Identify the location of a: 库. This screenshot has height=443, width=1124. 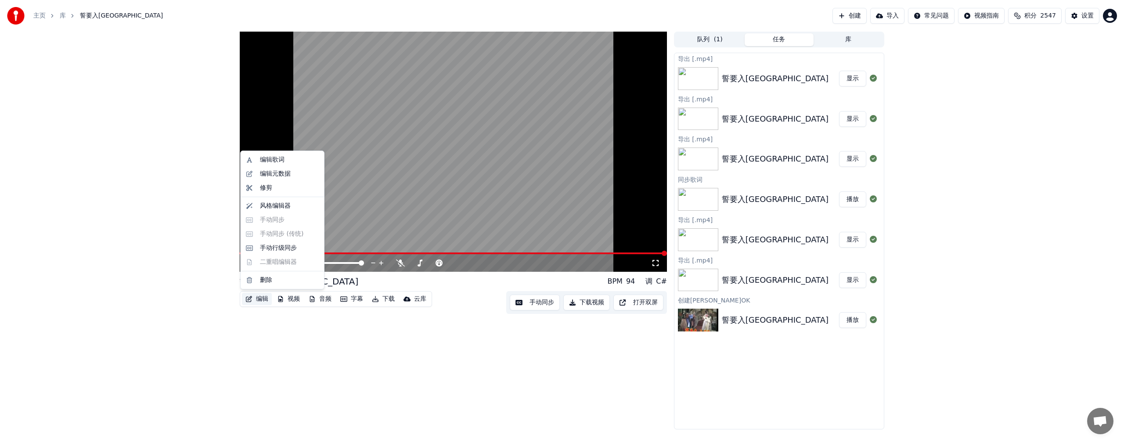
(63, 16).